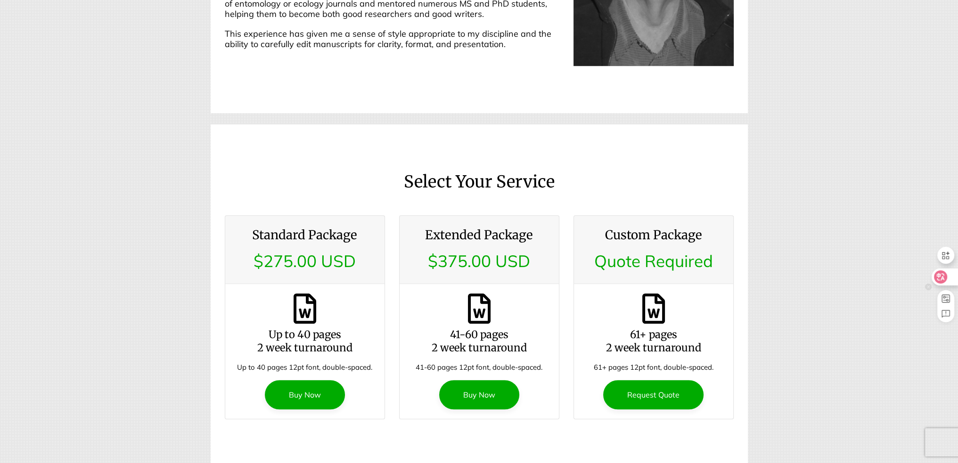 This screenshot has height=463, width=958. I want to click on p: $275.00 USD, so click(305, 261).